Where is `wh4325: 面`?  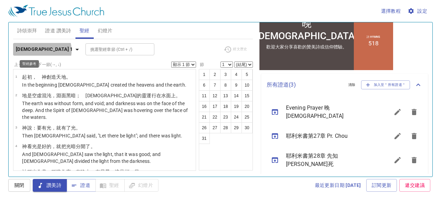
wh4325: 面 is located at coordinates (173, 96).